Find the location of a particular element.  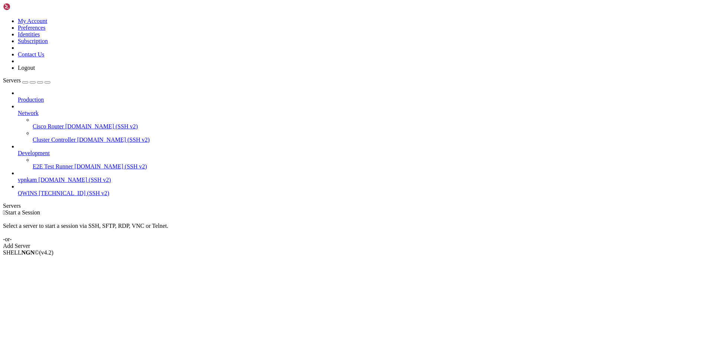

span: Start a Session is located at coordinates (23, 212).